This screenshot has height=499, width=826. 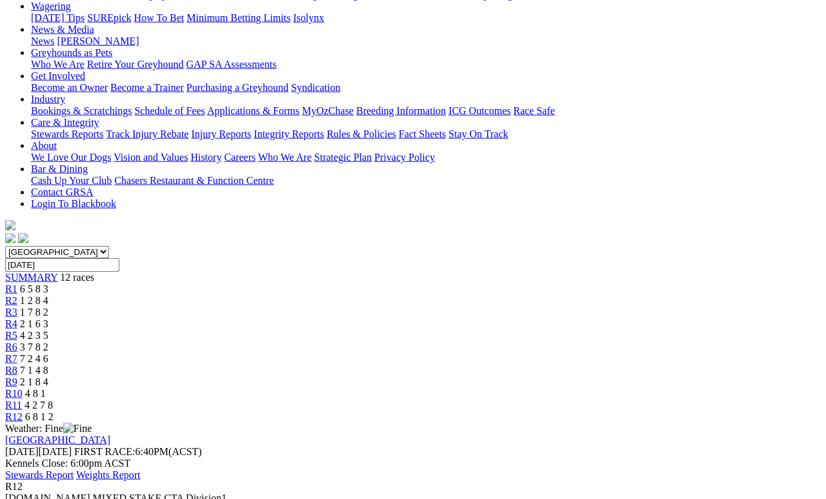 What do you see at coordinates (288, 134) in the screenshot?
I see `a: Integrity Reports` at bounding box center [288, 134].